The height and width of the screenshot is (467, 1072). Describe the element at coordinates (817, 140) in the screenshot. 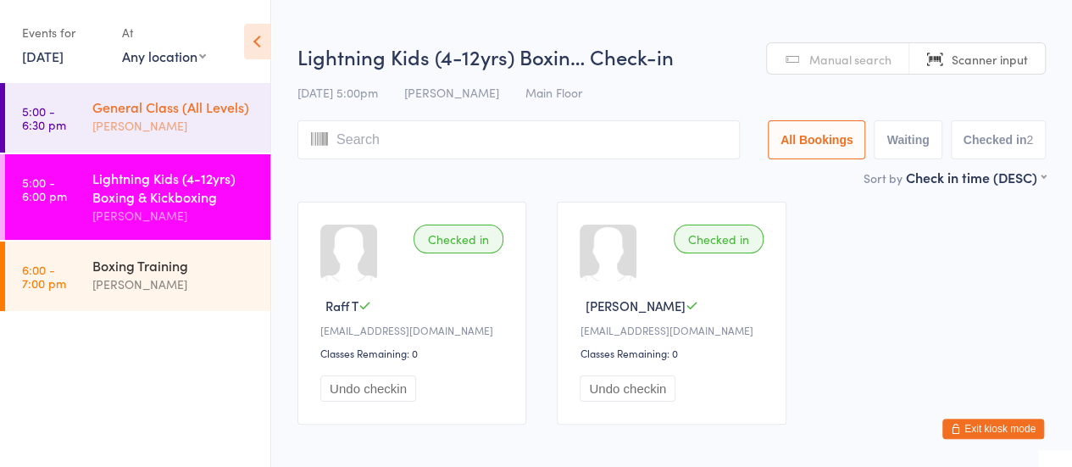

I see `button: All Bookings` at that location.